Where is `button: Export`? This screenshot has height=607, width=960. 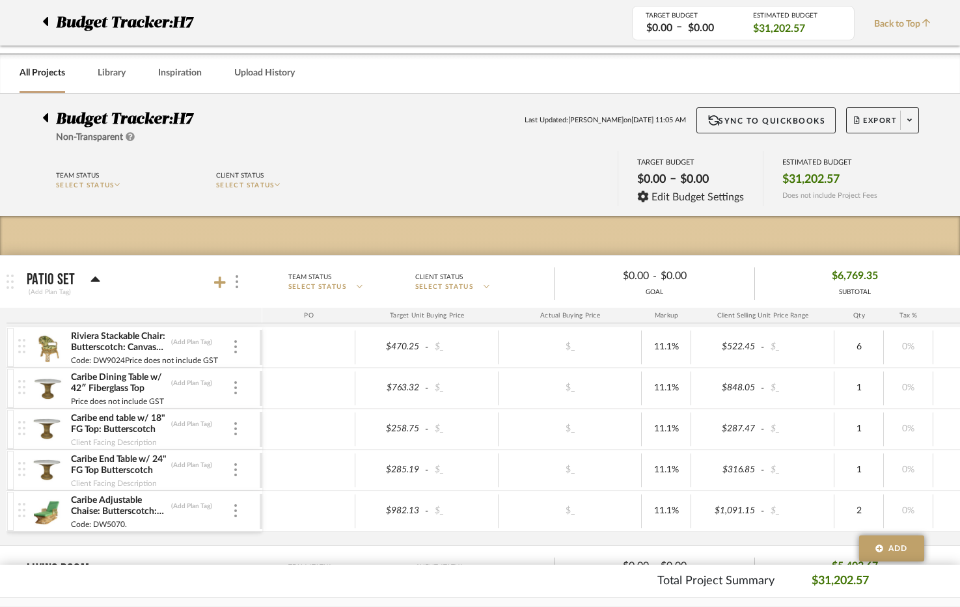 button: Export is located at coordinates (882, 120).